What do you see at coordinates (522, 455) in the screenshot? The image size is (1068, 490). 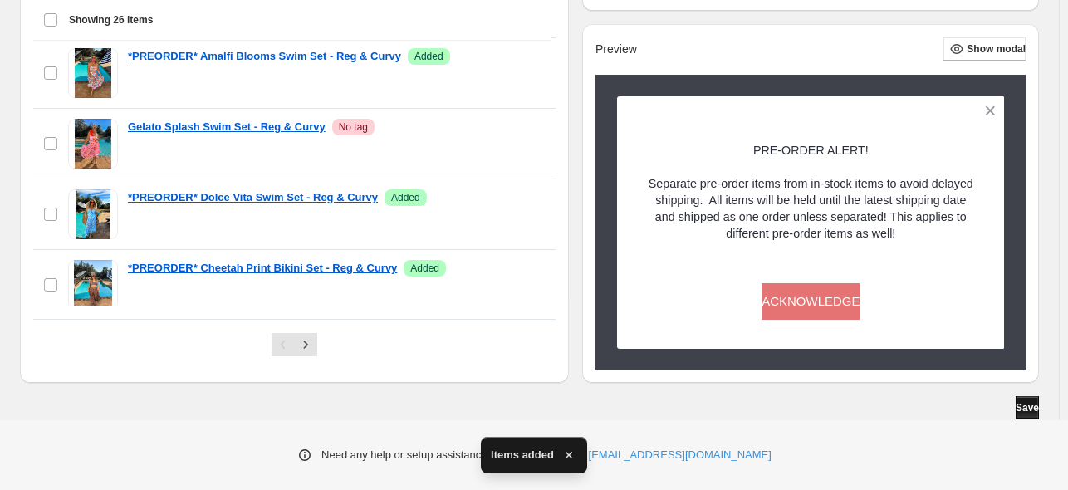 I see `span: Items added` at bounding box center [522, 455].